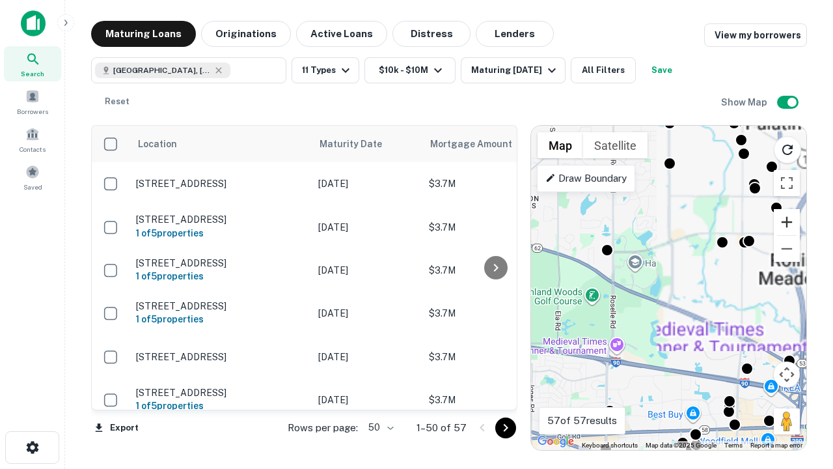 The height and width of the screenshot is (469, 833). What do you see at coordinates (33, 177) in the screenshot?
I see `a: Saved` at bounding box center [33, 177].